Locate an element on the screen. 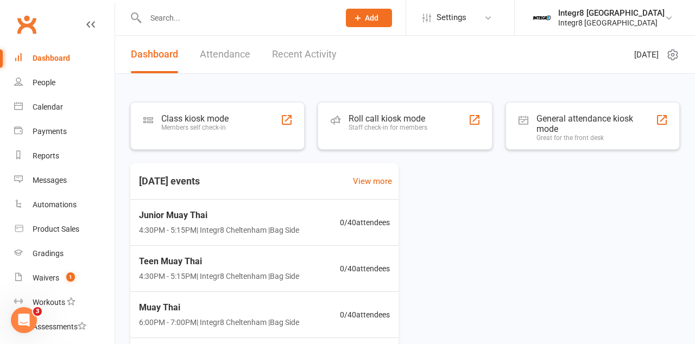  div: Gradings is located at coordinates (48, 254).